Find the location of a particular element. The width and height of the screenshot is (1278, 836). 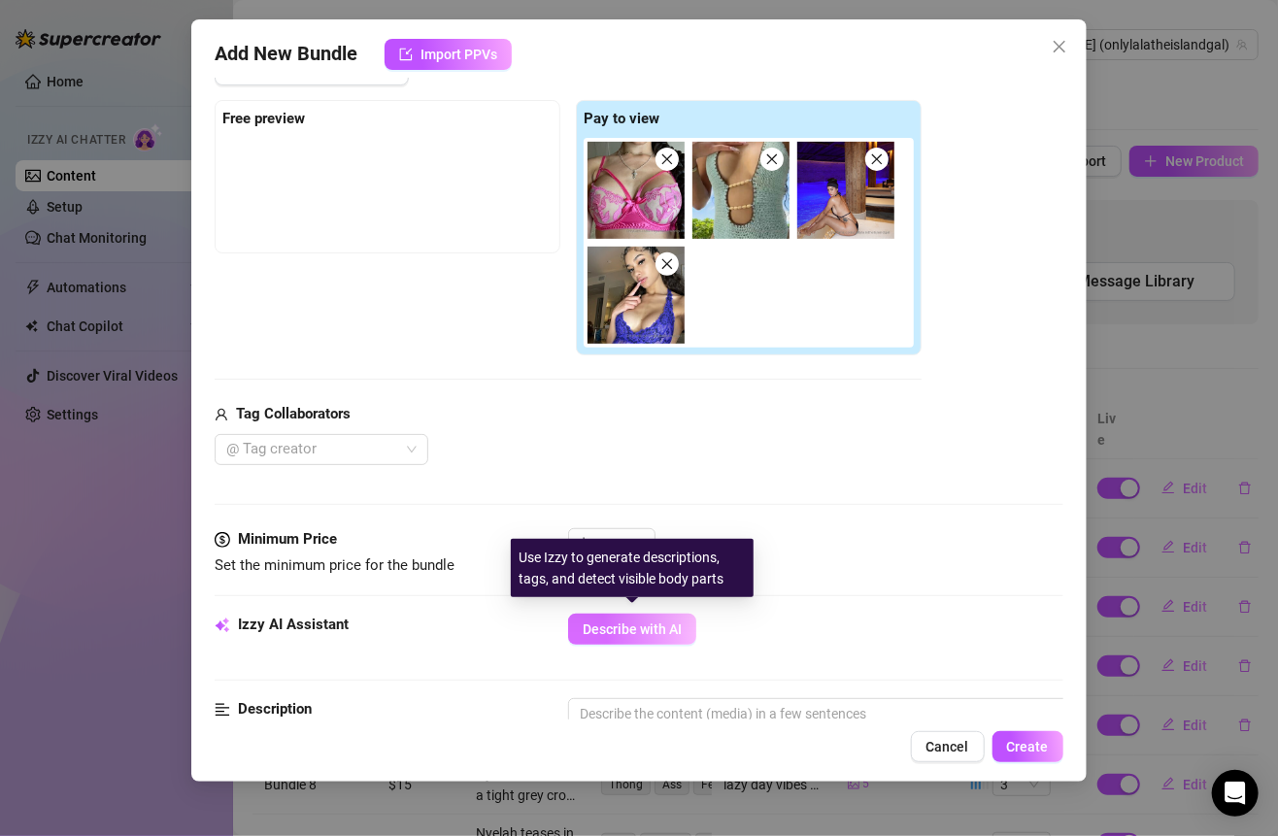

strong: Description is located at coordinates (275, 709).